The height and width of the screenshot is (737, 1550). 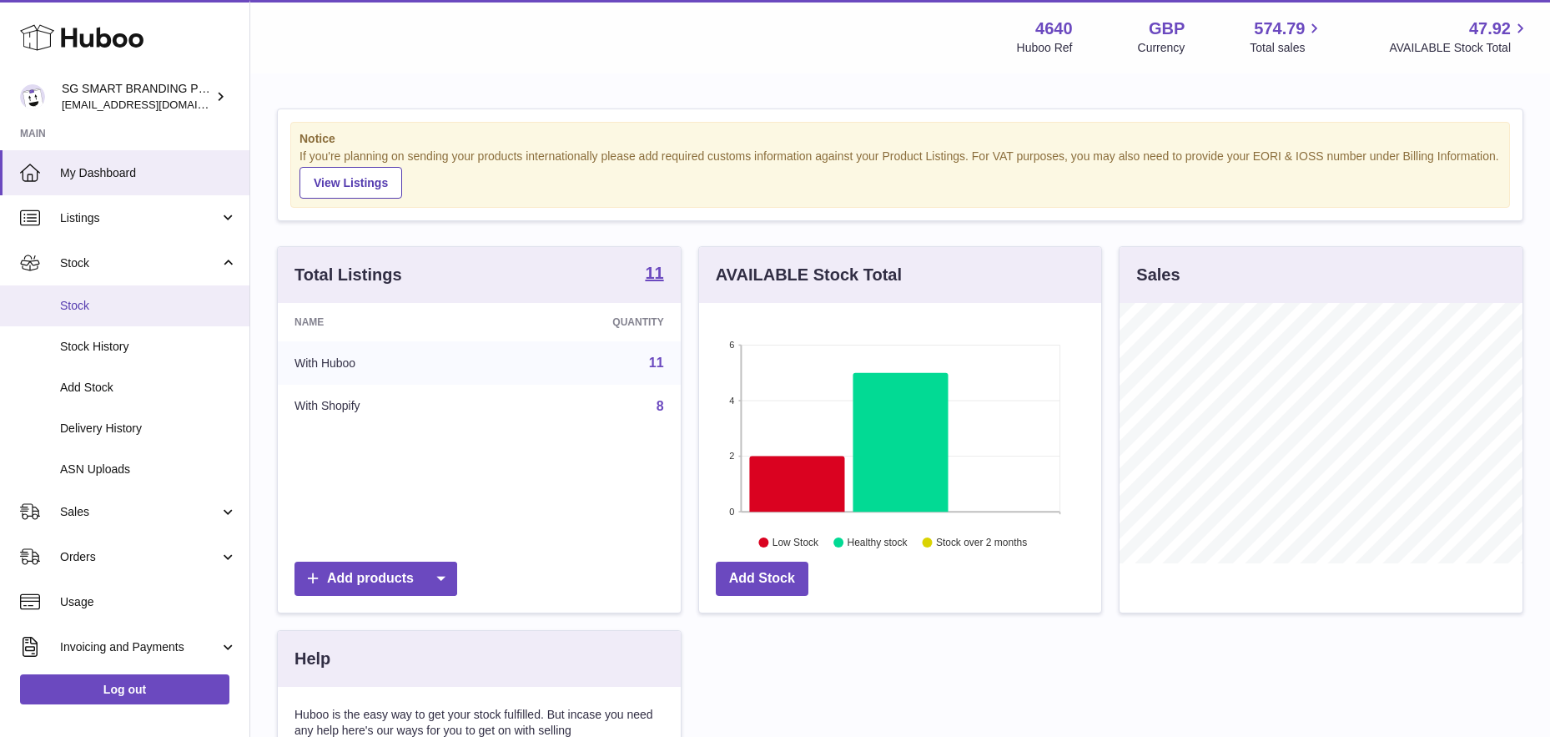 I want to click on div: If you're planning on sending your products internationally please add required customs informati..., so click(x=900, y=173).